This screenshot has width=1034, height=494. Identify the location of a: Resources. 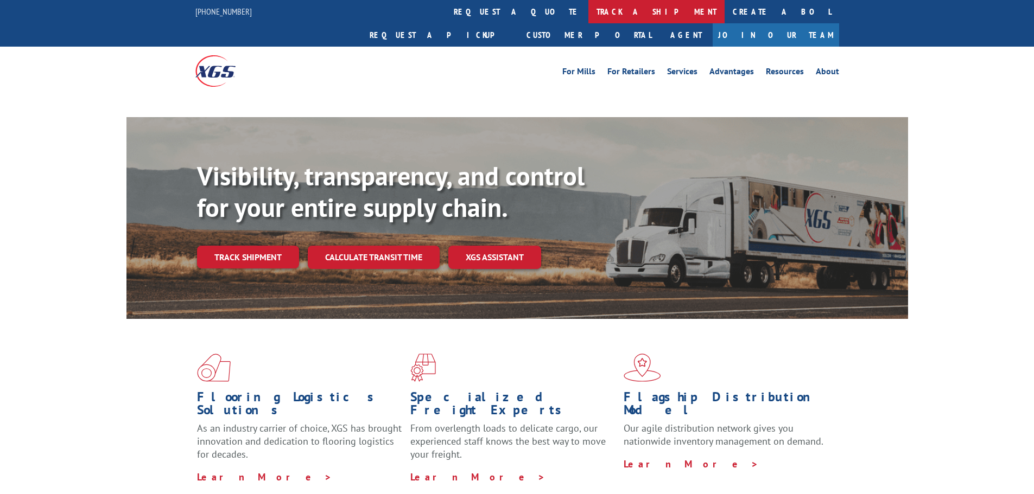
(785, 73).